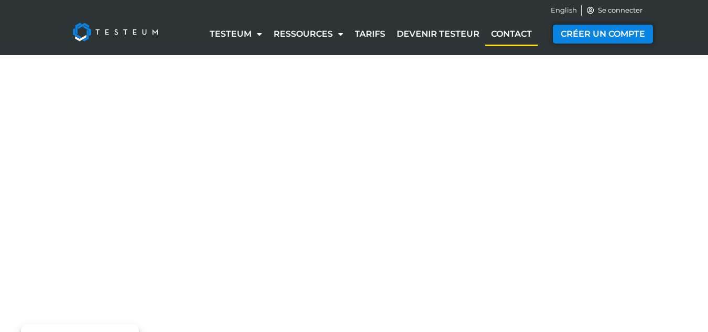 This screenshot has height=332, width=708. Describe the element at coordinates (371, 34) in the screenshot. I see `nav: Menu` at that location.